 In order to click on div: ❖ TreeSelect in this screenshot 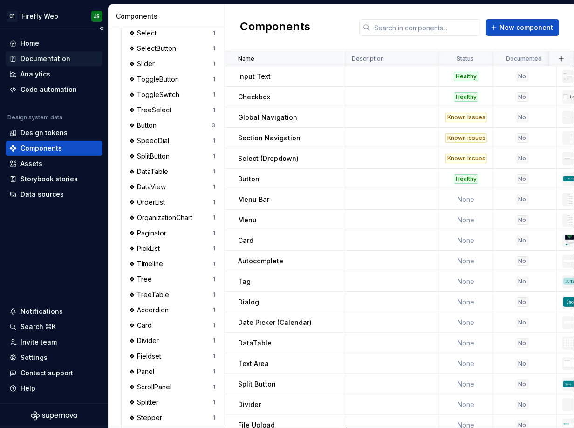, I will do `click(152, 110)`.